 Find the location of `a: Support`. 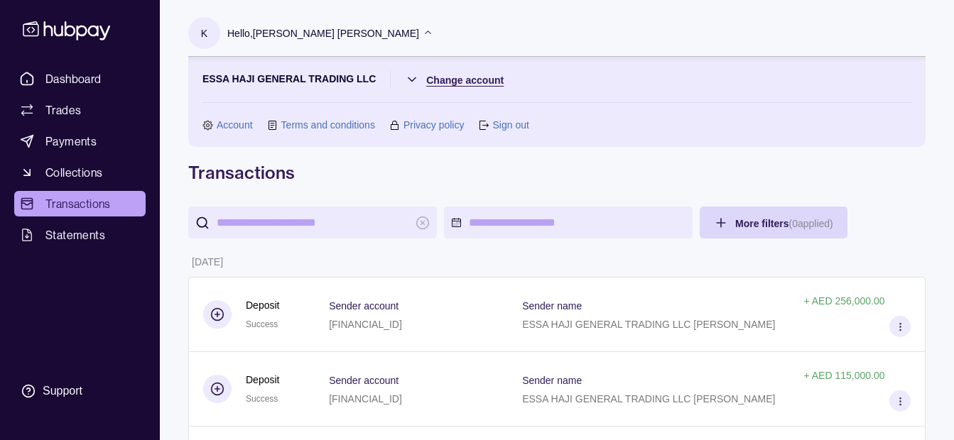

a: Support is located at coordinates (80, 391).